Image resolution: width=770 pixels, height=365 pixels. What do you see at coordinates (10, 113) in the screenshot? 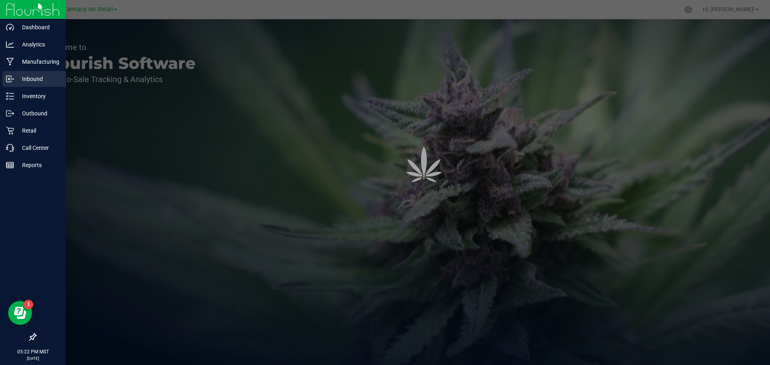
I see `inline-svg: Outbound` at bounding box center [10, 113].